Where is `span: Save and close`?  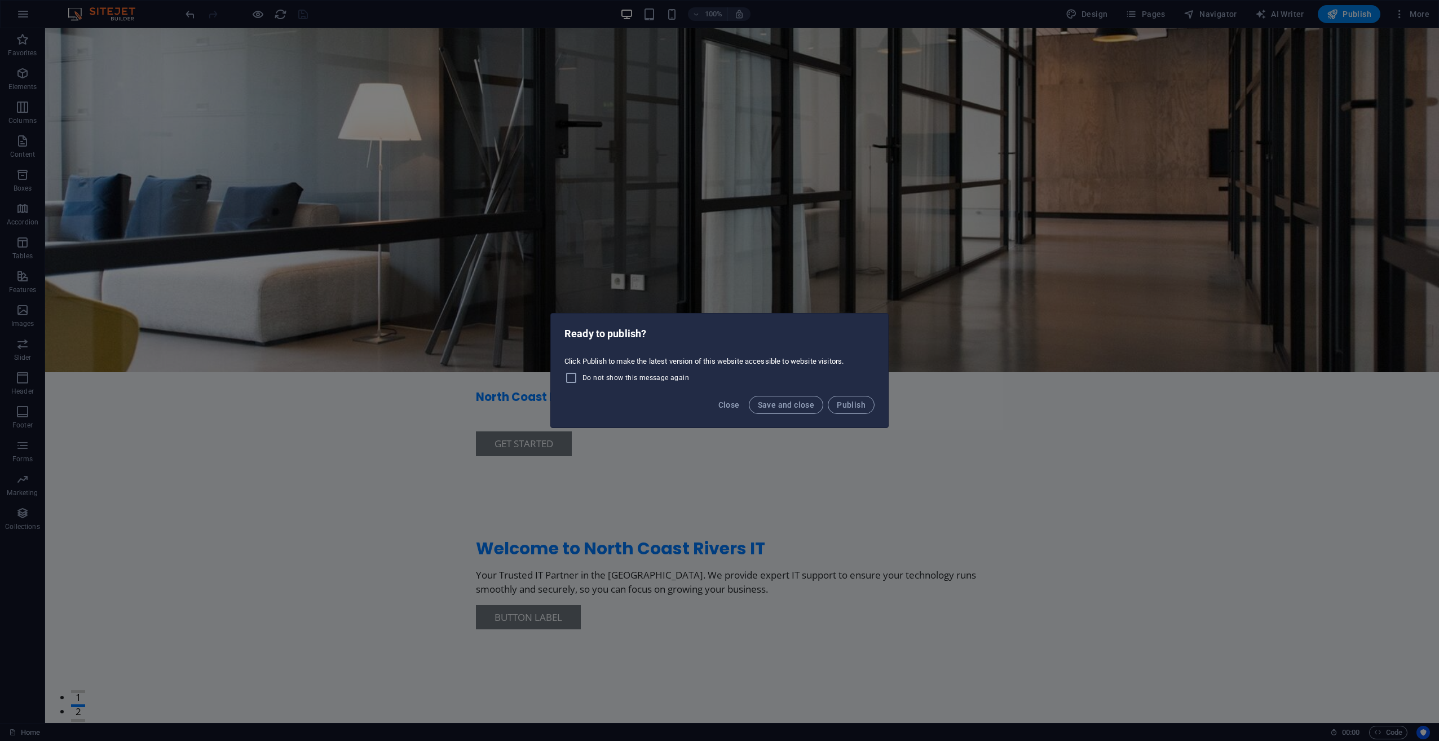
span: Save and close is located at coordinates (786, 405).